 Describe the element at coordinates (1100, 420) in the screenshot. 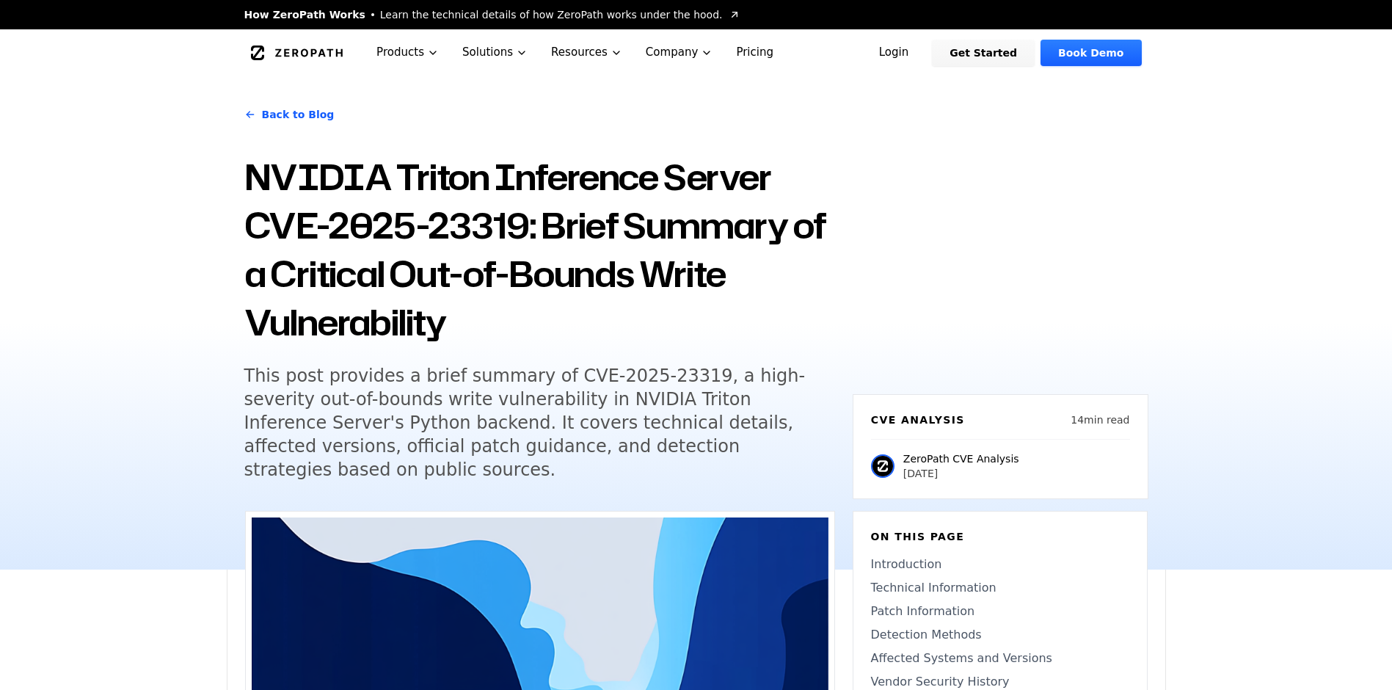

I see `p: 14 min read` at that location.